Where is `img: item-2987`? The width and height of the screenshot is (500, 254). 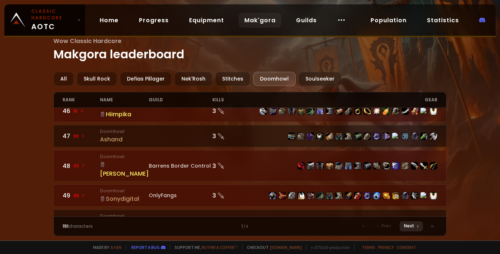 img: item-2987 is located at coordinates (358, 166).